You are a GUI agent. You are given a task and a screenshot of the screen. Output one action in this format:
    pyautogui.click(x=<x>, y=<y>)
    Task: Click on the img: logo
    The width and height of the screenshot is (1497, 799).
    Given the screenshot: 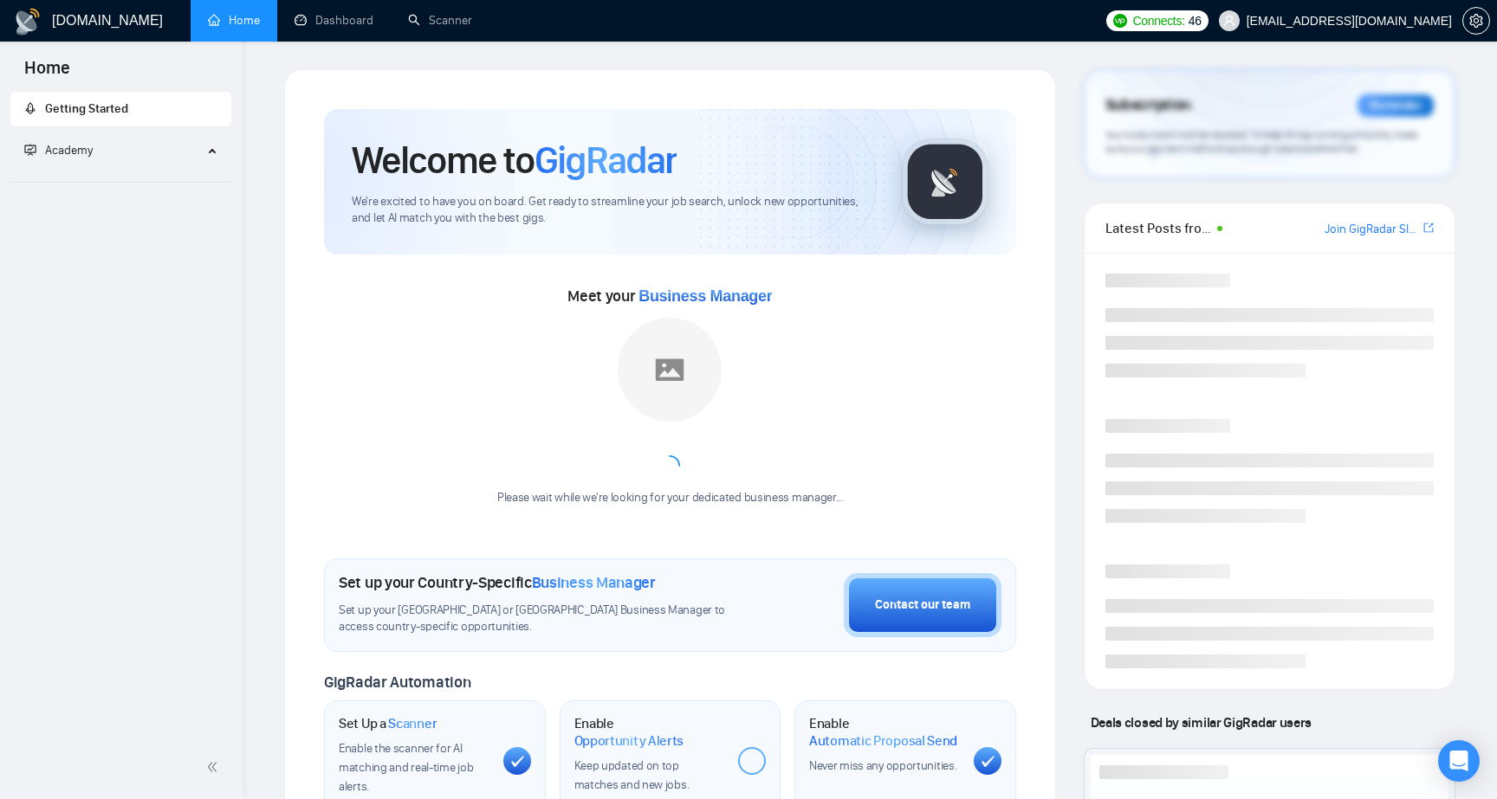 What is the action you would take?
    pyautogui.click(x=28, y=22)
    